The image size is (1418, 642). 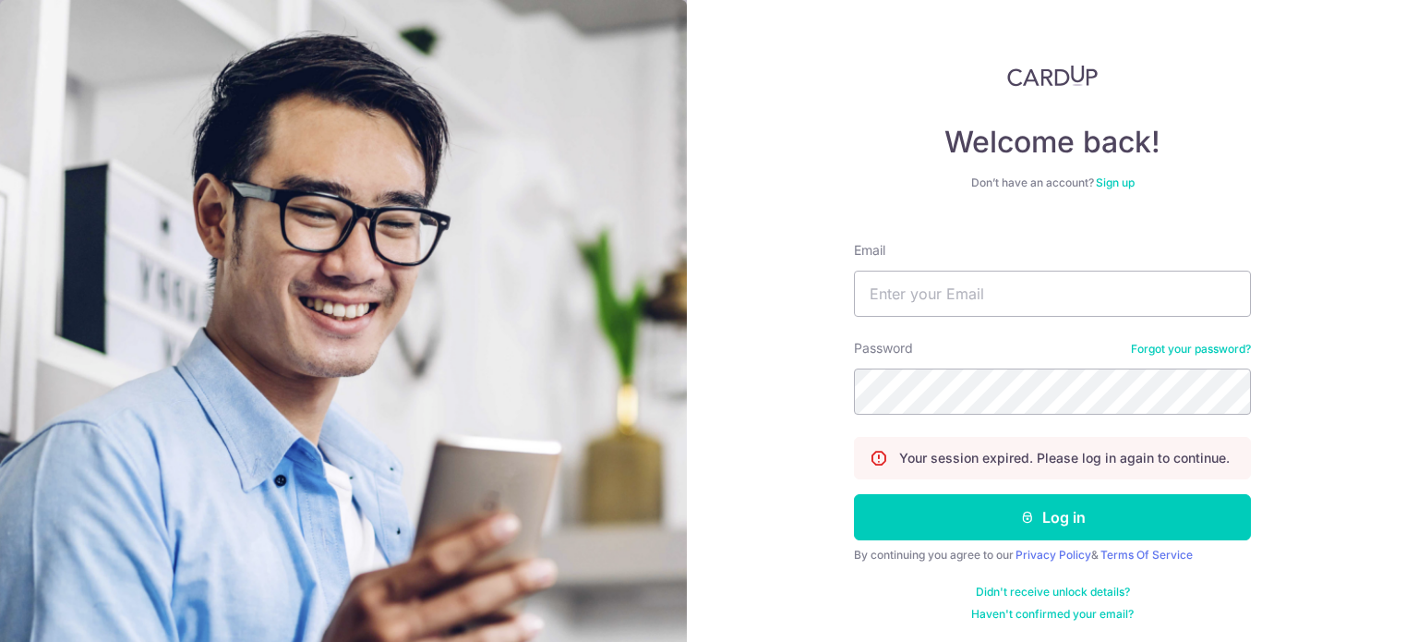 What do you see at coordinates (1052, 614) in the screenshot?
I see `a: Haven't confirmed your email?` at bounding box center [1052, 614].